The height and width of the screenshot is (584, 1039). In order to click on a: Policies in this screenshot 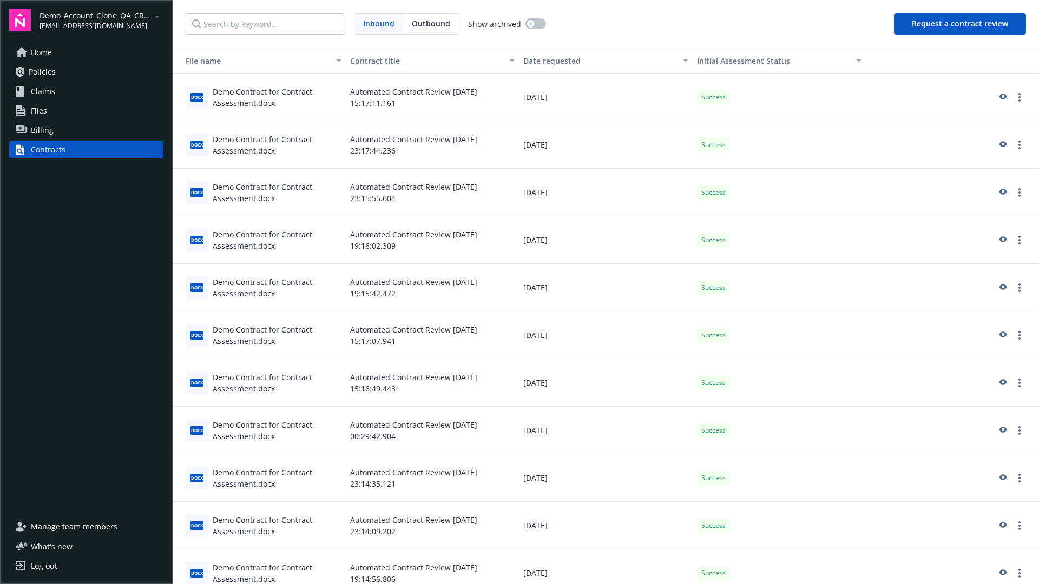, I will do `click(86, 72)`.